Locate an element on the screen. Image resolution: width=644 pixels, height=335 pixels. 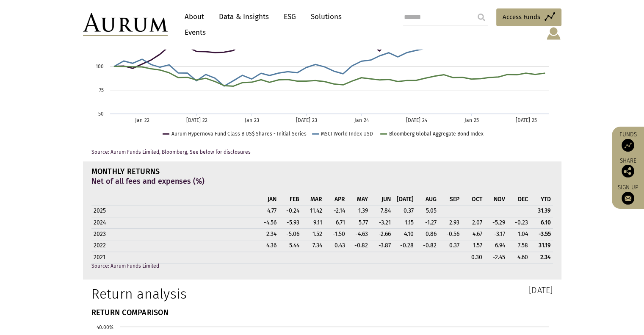
img: Aurum is located at coordinates (125, 25).